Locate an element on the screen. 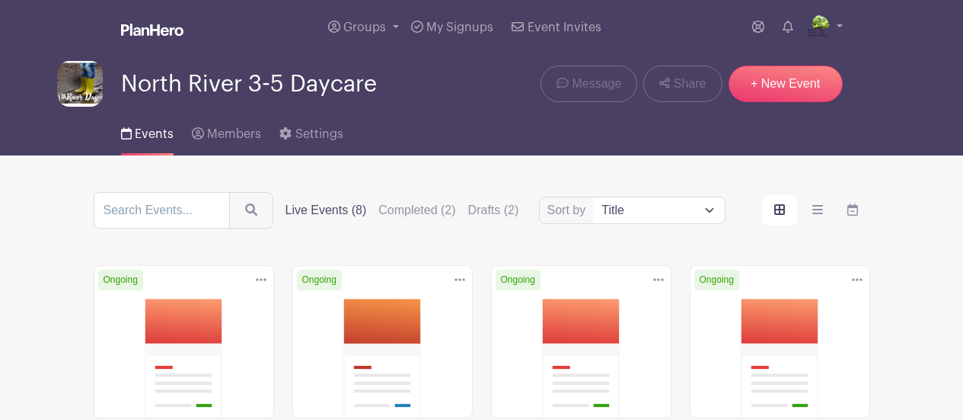 The height and width of the screenshot is (420, 963). a: + New Event is located at coordinates (786, 84).